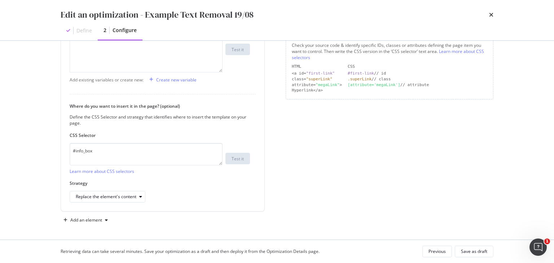 Image resolution: width=554 pixels, height=263 pixels. Describe the element at coordinates (374, 85) in the screenshot. I see `div: [attribute='megaLink']` at that location.